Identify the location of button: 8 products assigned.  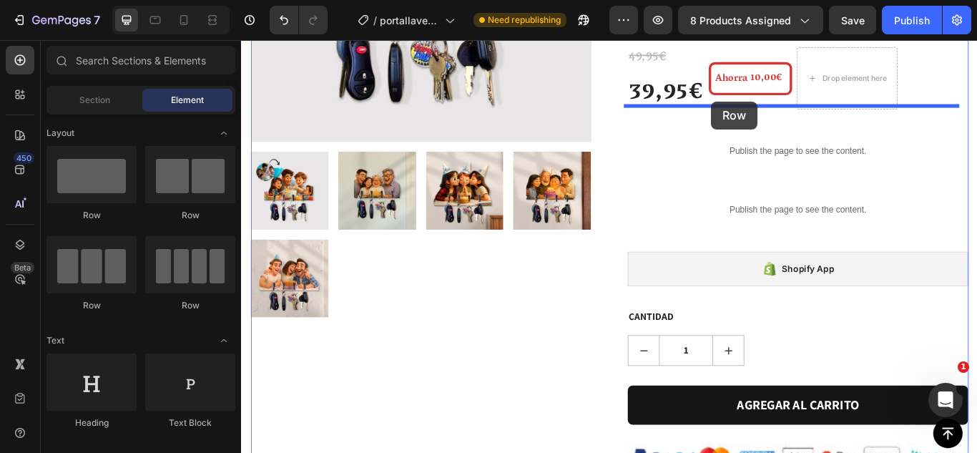
(750, 20).